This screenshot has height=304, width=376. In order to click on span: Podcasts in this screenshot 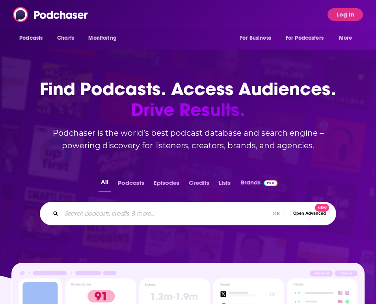, I will do `click(31, 38)`.